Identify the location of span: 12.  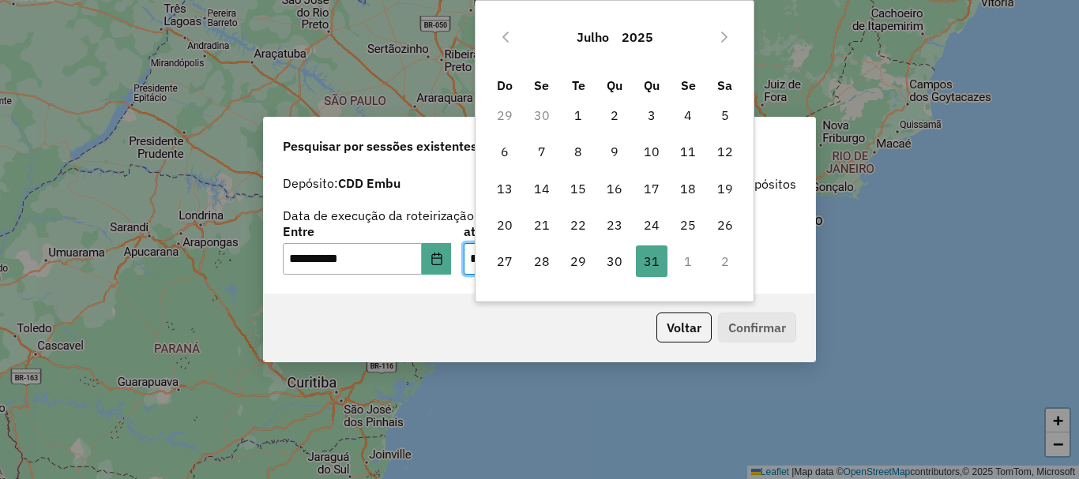
(725, 152).